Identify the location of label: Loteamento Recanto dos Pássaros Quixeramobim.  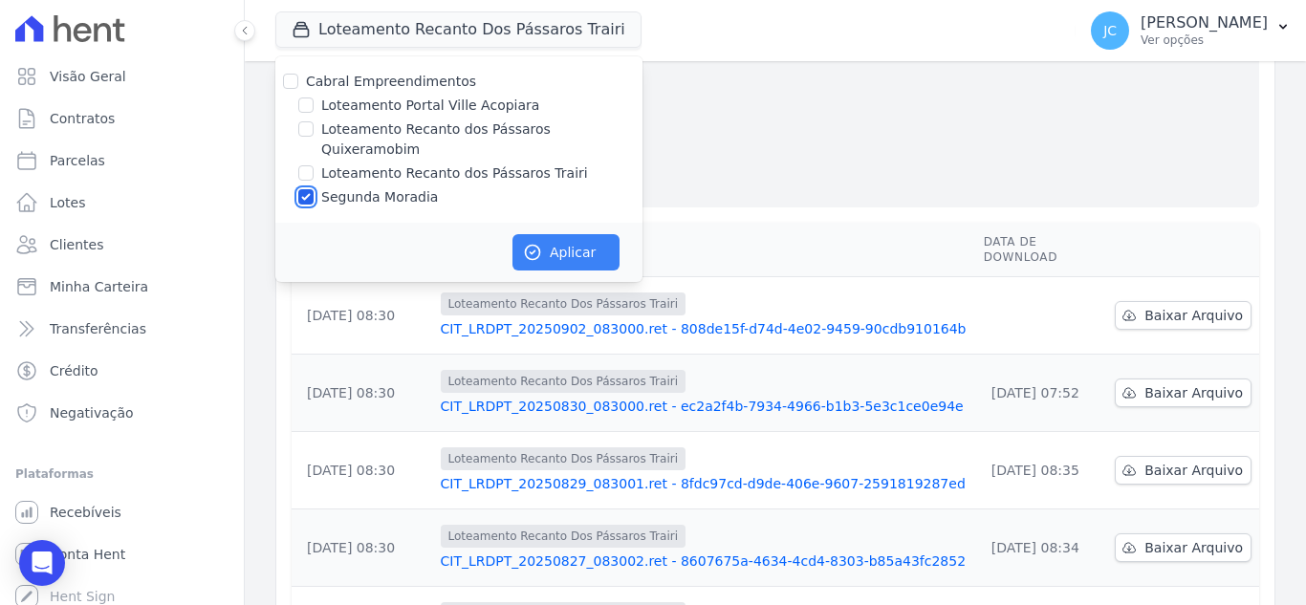
(482, 140).